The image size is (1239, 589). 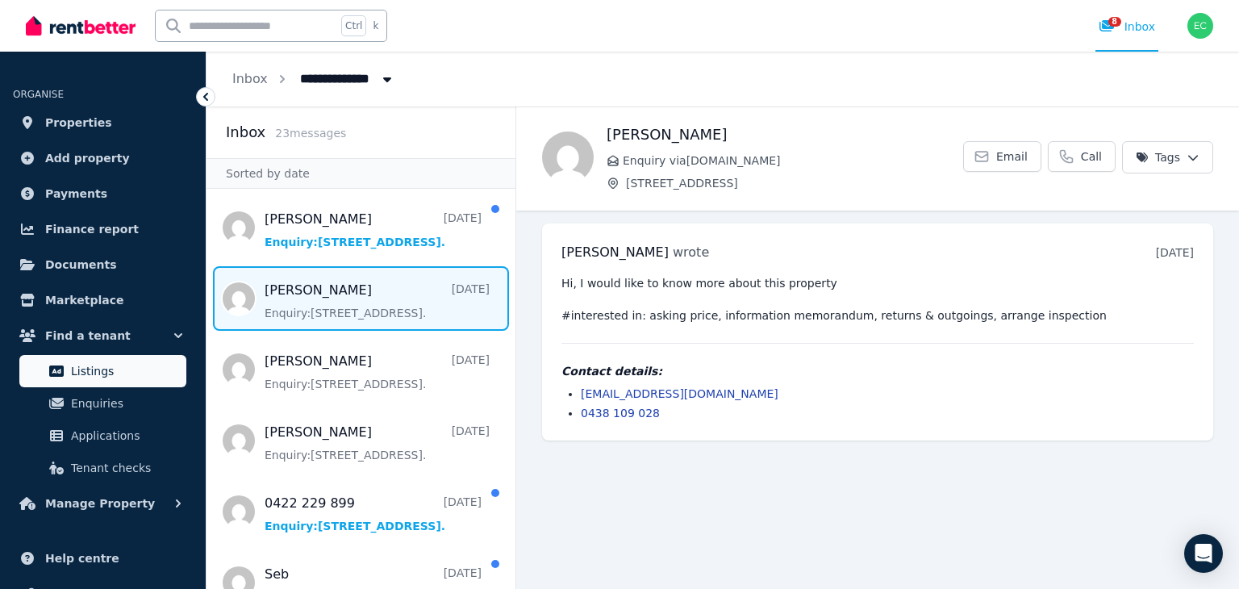 What do you see at coordinates (1204, 554) in the screenshot?
I see `div: Open Intercom Messenger` at bounding box center [1204, 554].